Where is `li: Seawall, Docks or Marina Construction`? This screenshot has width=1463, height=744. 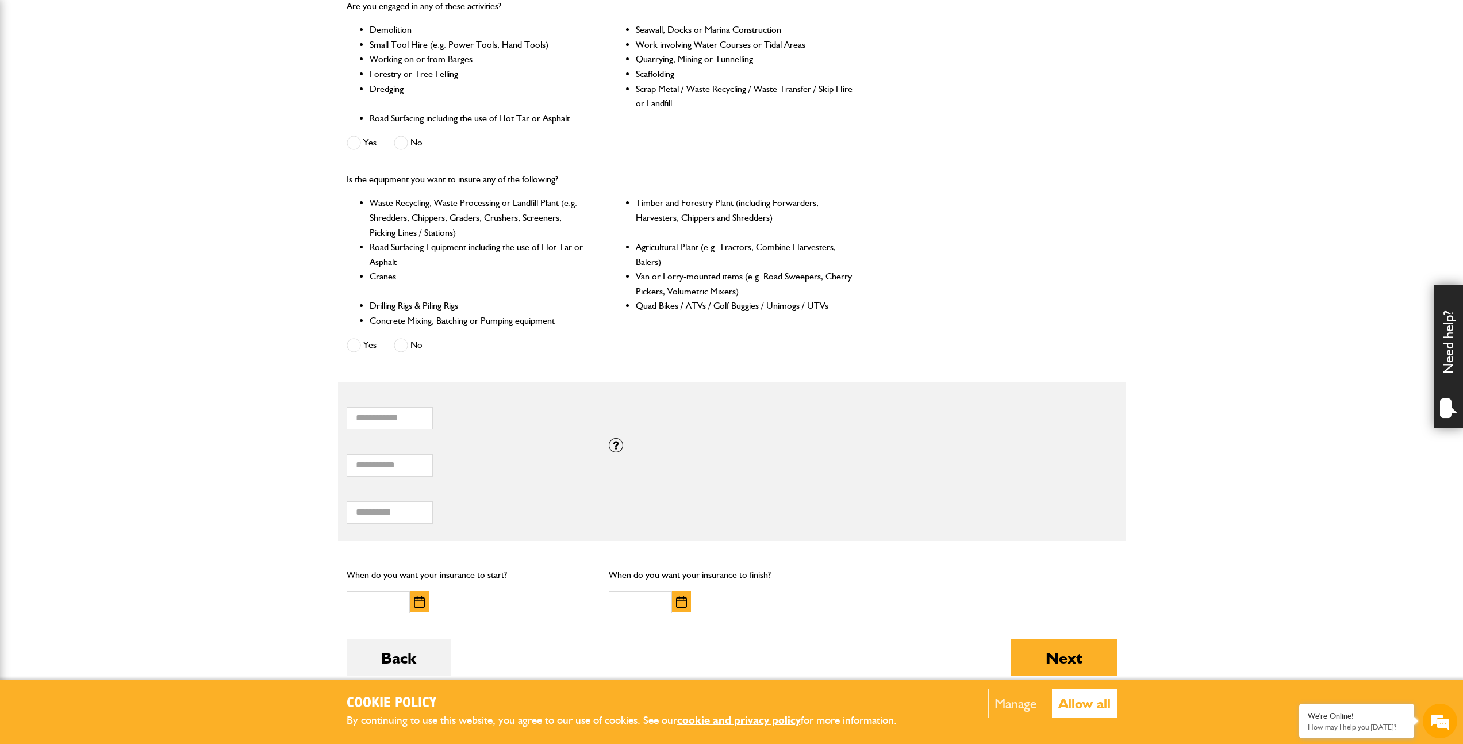 li: Seawall, Docks or Marina Construction is located at coordinates (744, 30).